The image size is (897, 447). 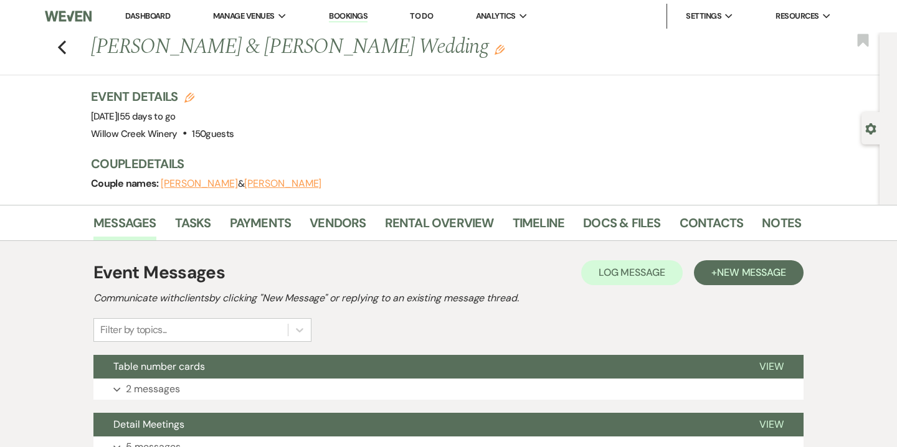 What do you see at coordinates (133, 330) in the screenshot?
I see `div: Filter by topics...` at bounding box center [133, 330].